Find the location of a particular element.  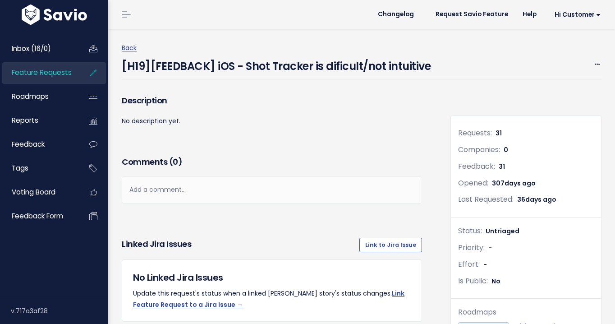

span: Inbox (16/0) is located at coordinates (31, 48).